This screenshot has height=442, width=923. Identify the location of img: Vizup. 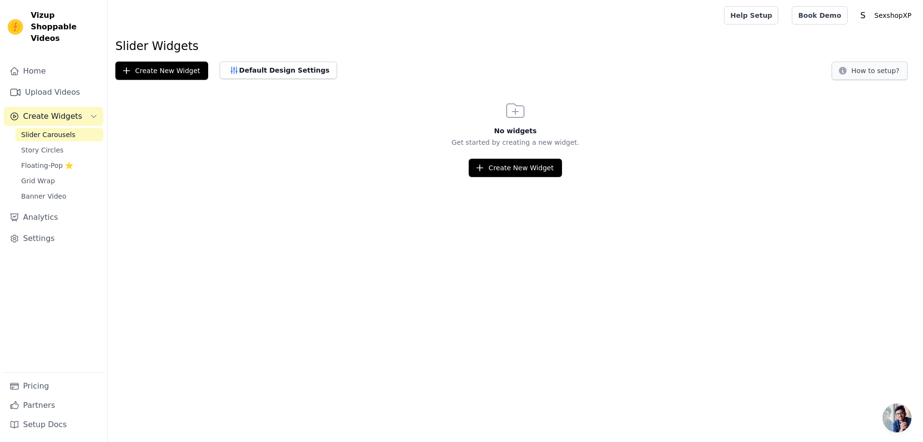
(15, 27).